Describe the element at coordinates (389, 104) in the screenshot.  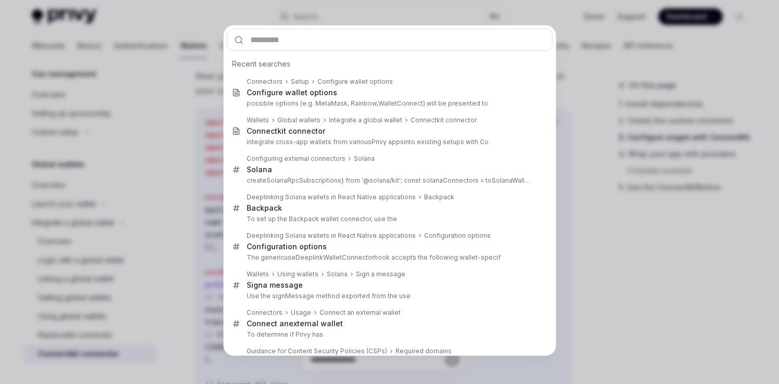
I see `p: possible options (e.g. MetaMask, Rainbow, ) will be presented to` at that location.